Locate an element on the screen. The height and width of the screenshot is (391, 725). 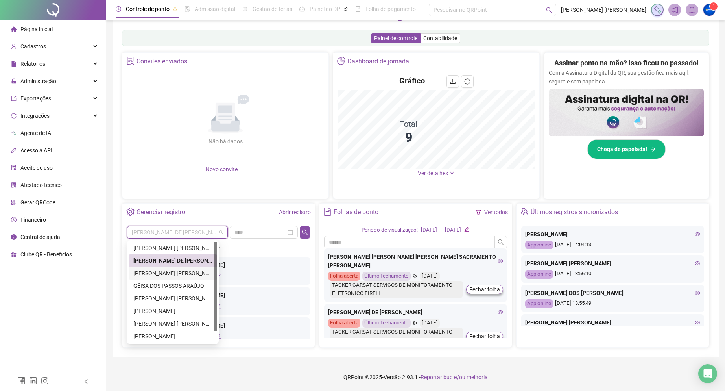
span: search is located at coordinates (501, 242).